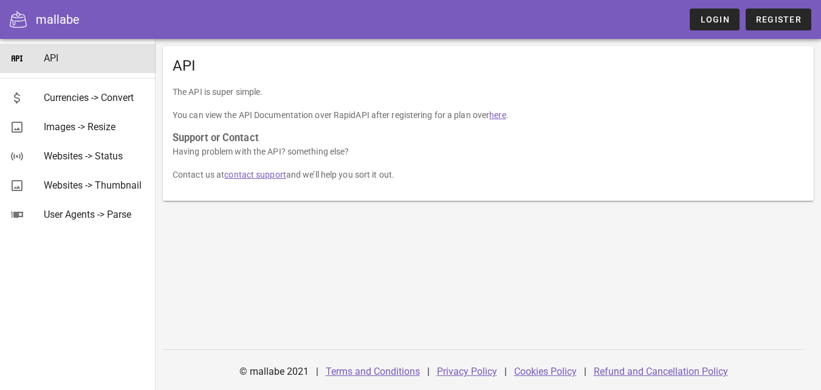  Describe the element at coordinates (95, 185) in the screenshot. I see `div: Websites -> Thumbnail` at that location.